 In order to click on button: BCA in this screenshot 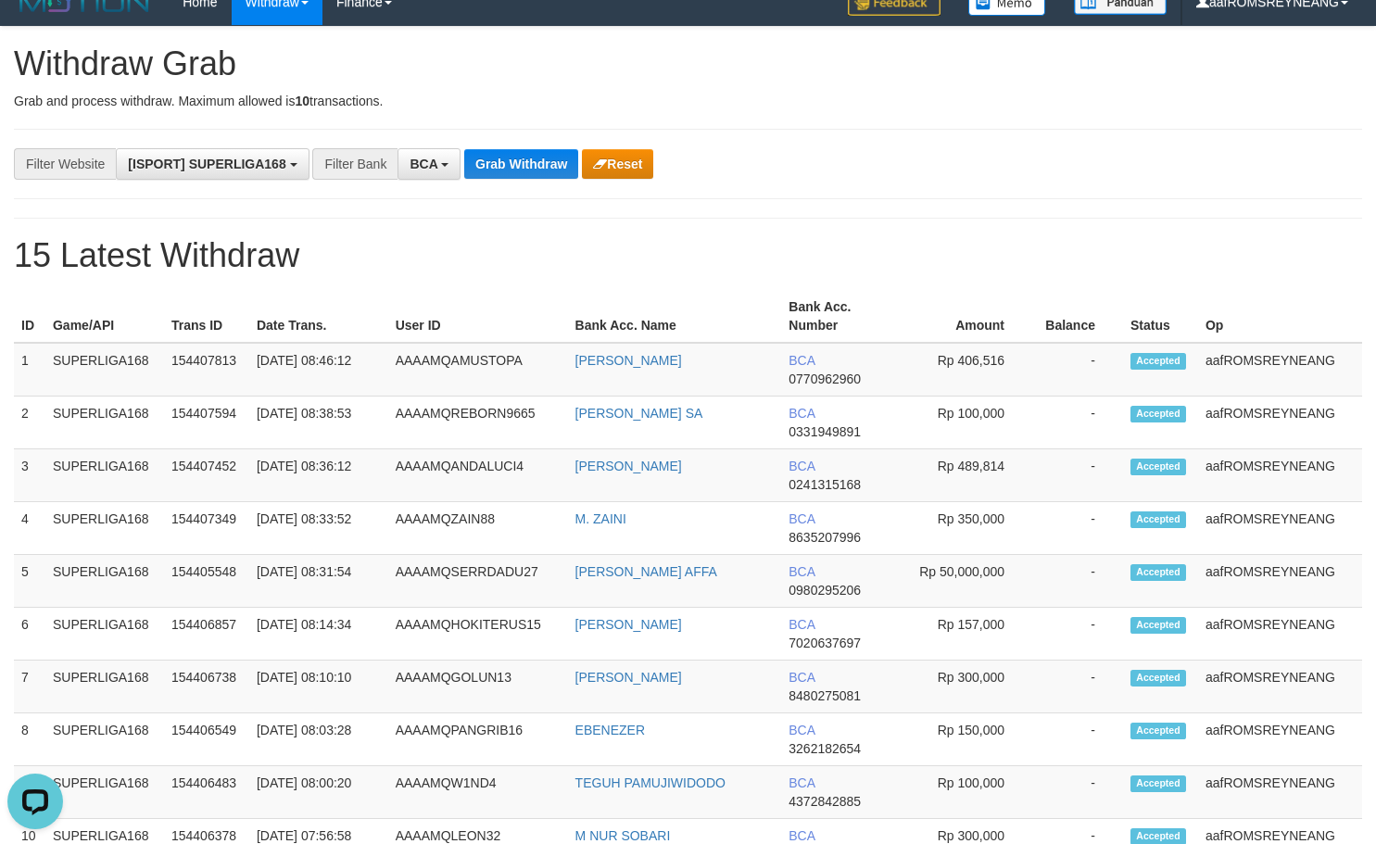, I will do `click(429, 164)`.